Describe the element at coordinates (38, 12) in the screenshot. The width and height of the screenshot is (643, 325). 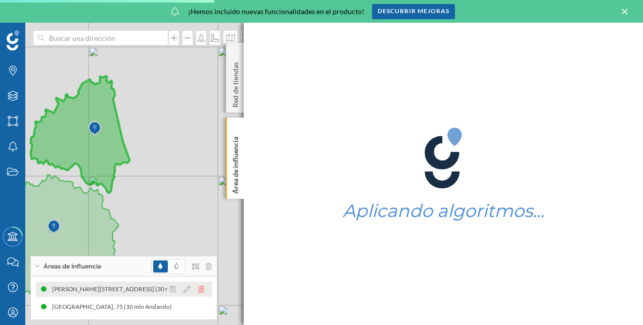
I see `span: Soporte` at that location.